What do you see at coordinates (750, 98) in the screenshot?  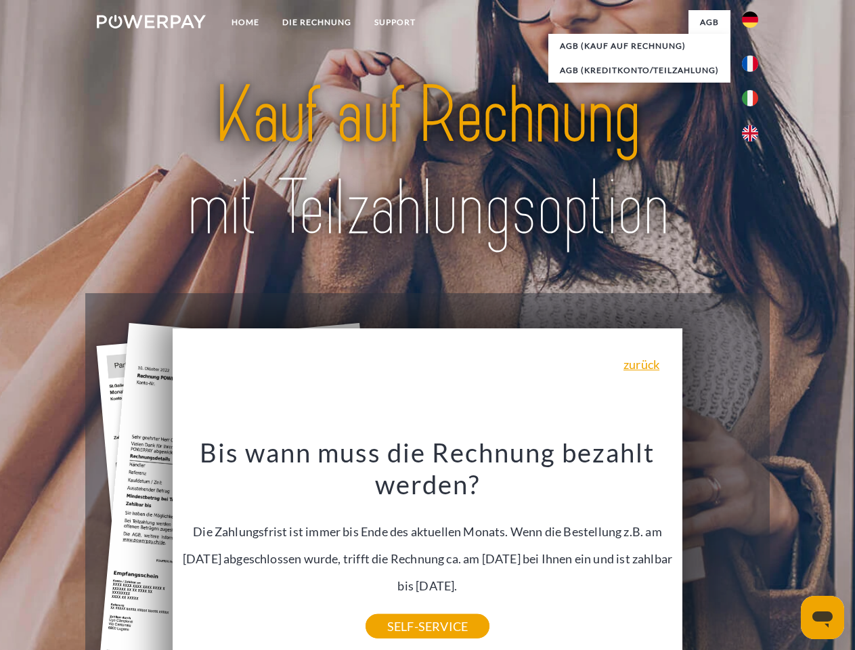 I see `img: it` at bounding box center [750, 98].